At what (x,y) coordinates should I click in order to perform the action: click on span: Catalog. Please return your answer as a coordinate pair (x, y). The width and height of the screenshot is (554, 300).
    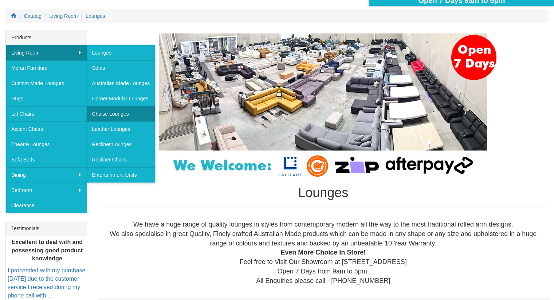
    Looking at the image, I should click on (33, 16).